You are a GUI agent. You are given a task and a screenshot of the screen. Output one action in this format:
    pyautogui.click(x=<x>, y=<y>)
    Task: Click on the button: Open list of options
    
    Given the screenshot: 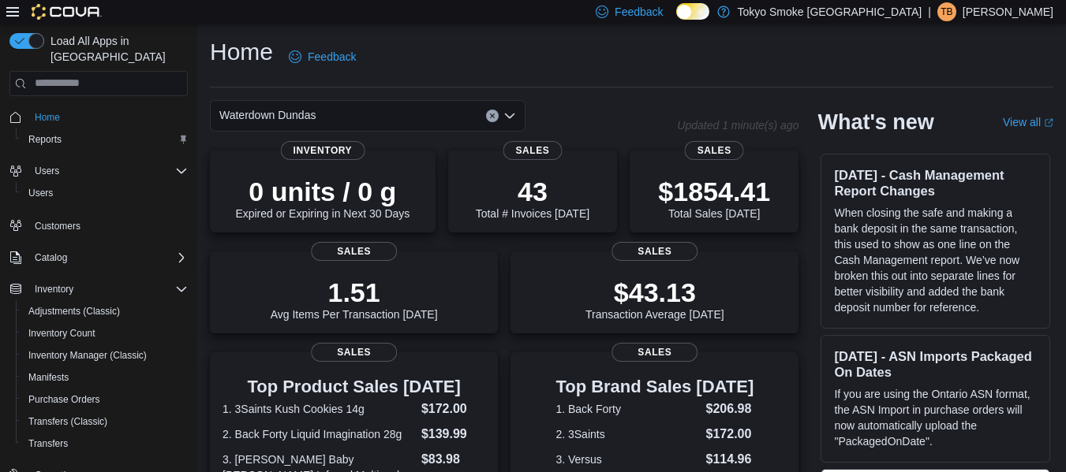 What is the action you would take?
    pyautogui.click(x=510, y=116)
    